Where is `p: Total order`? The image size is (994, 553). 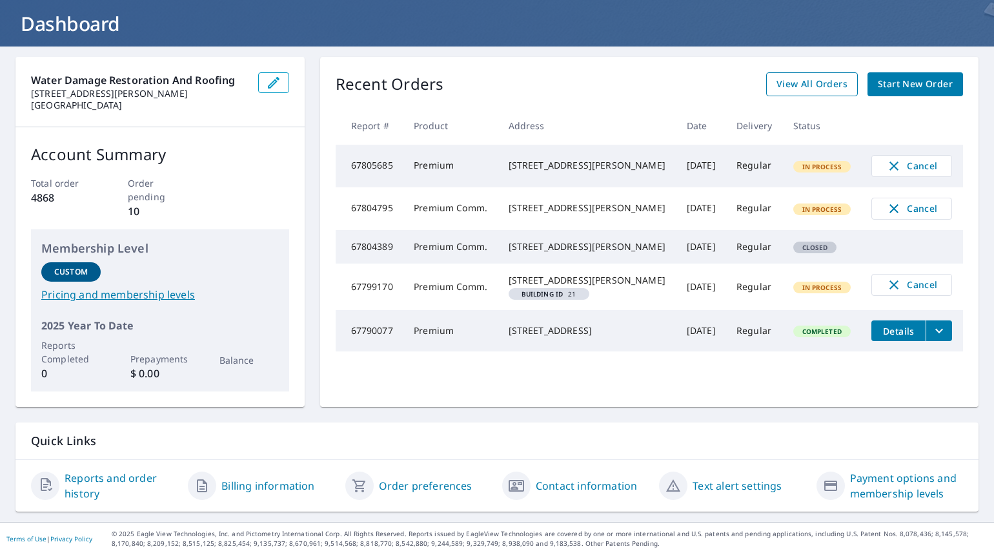
p: Total order is located at coordinates (63, 183).